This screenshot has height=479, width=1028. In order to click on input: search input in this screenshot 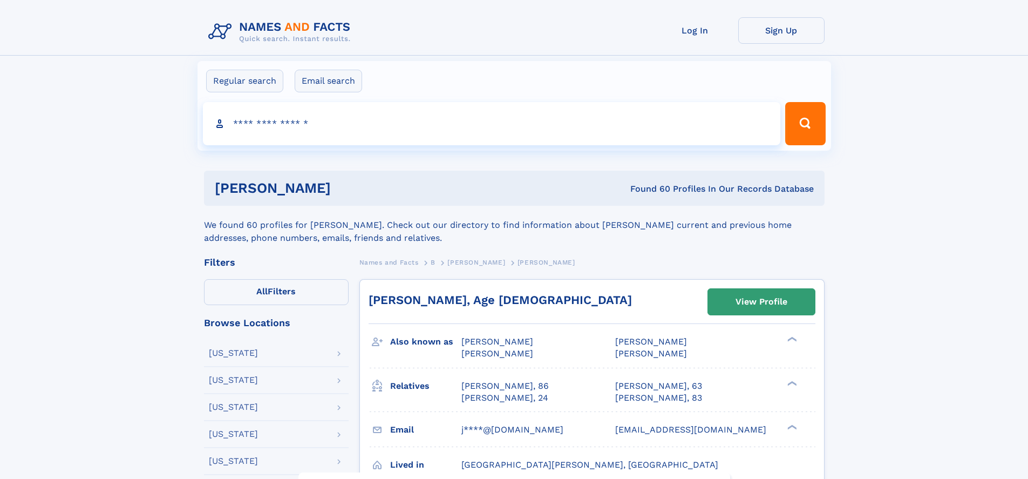, I will do `click(492, 124)`.